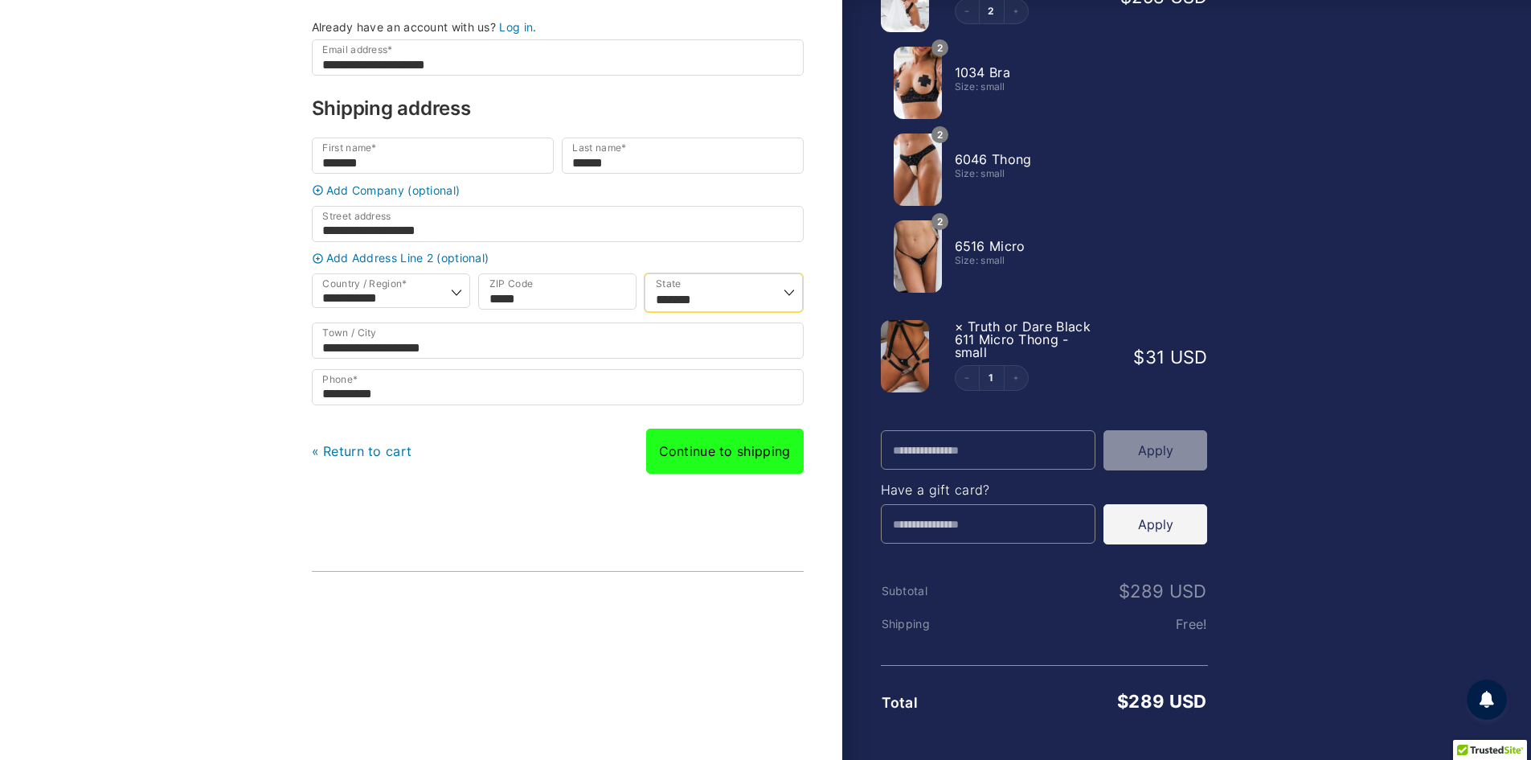 Image resolution: width=1531 pixels, height=760 pixels. Describe the element at coordinates (905, 356) in the screenshot. I see `img: Truth or Dare Black Micro 02` at that location.